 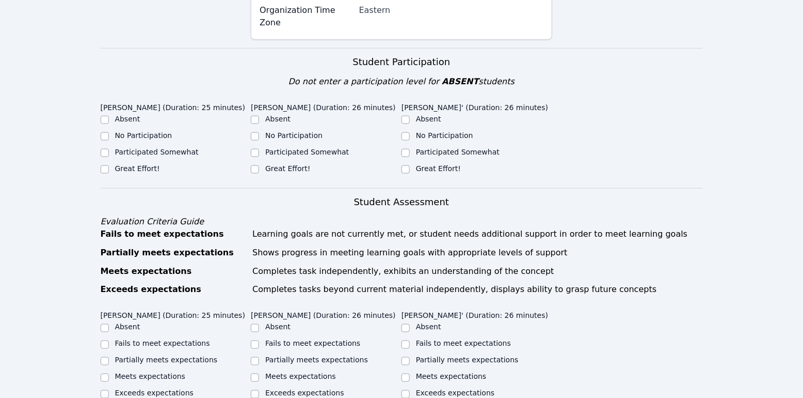 What do you see at coordinates (173, 290) in the screenshot?
I see `div: Exceeds expectations` at bounding box center [173, 290].